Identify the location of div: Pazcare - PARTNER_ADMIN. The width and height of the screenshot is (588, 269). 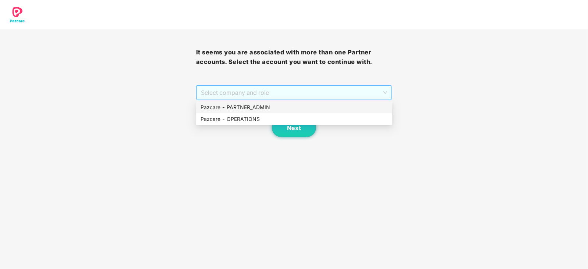
(294, 107).